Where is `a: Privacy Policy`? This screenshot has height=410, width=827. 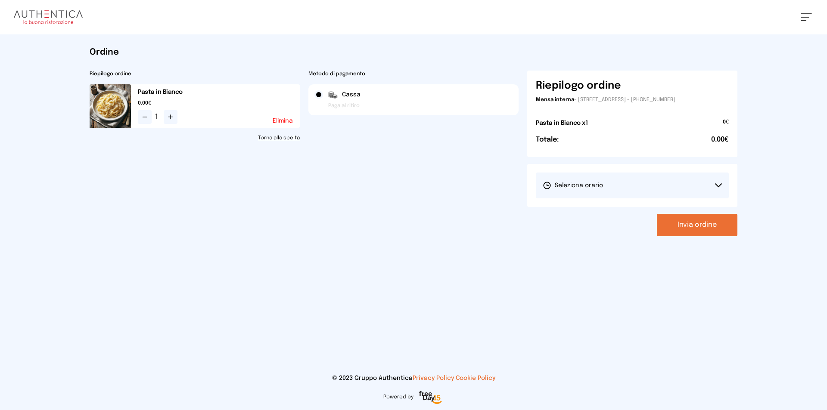 a: Privacy Policy is located at coordinates (433, 379).